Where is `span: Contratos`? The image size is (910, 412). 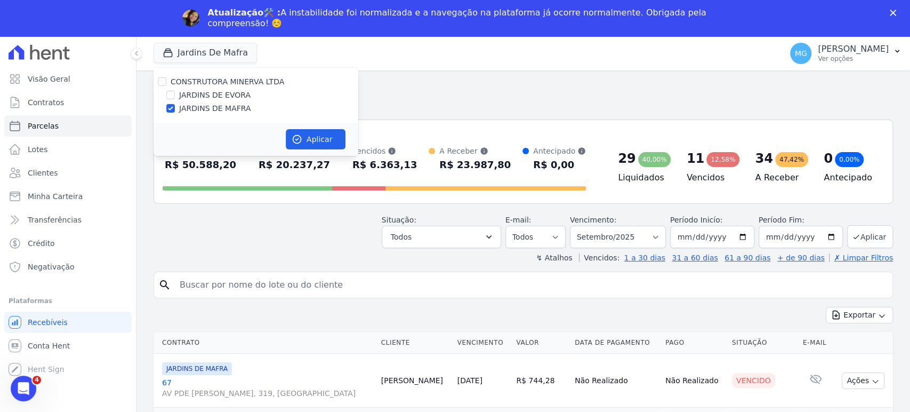
span: Contratos is located at coordinates (46, 102).